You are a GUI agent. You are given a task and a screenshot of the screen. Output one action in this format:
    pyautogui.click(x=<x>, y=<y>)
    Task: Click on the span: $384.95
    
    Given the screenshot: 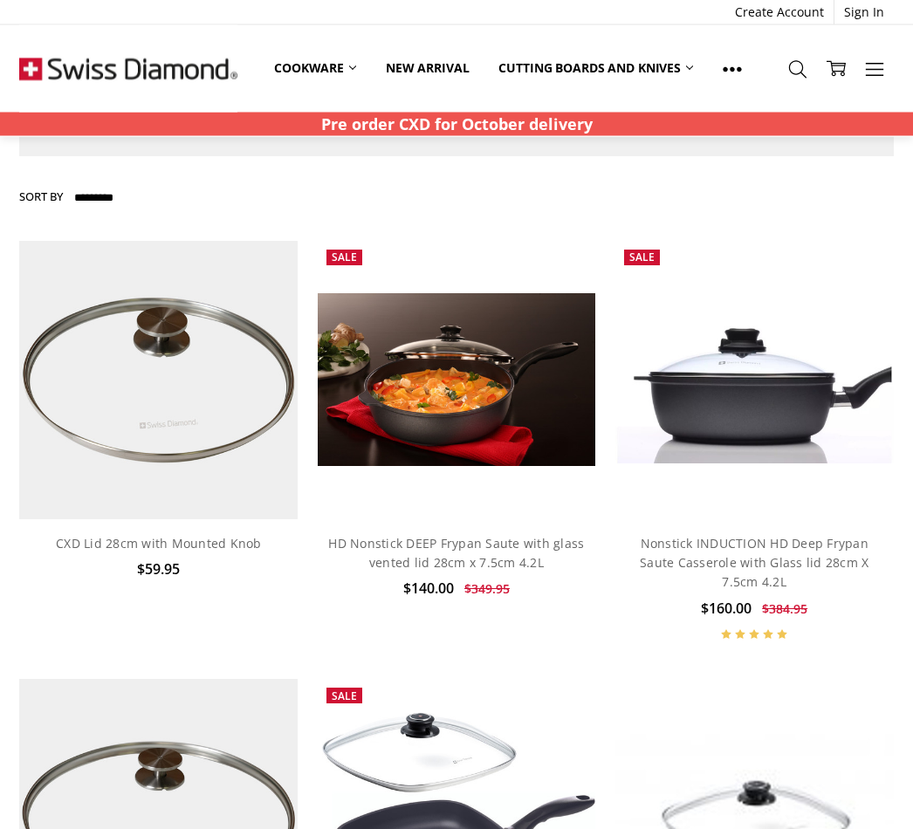 What is the action you would take?
    pyautogui.click(x=784, y=609)
    